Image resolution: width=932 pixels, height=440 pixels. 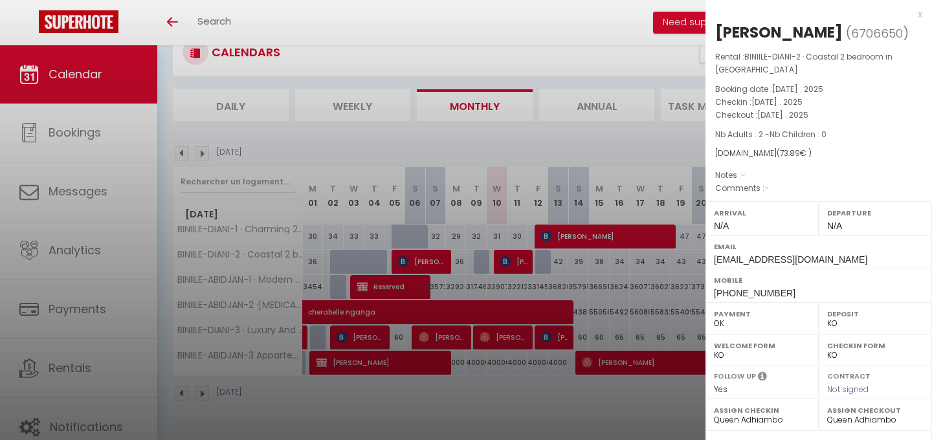 I want to click on p: Booking date :, so click(x=819, y=89).